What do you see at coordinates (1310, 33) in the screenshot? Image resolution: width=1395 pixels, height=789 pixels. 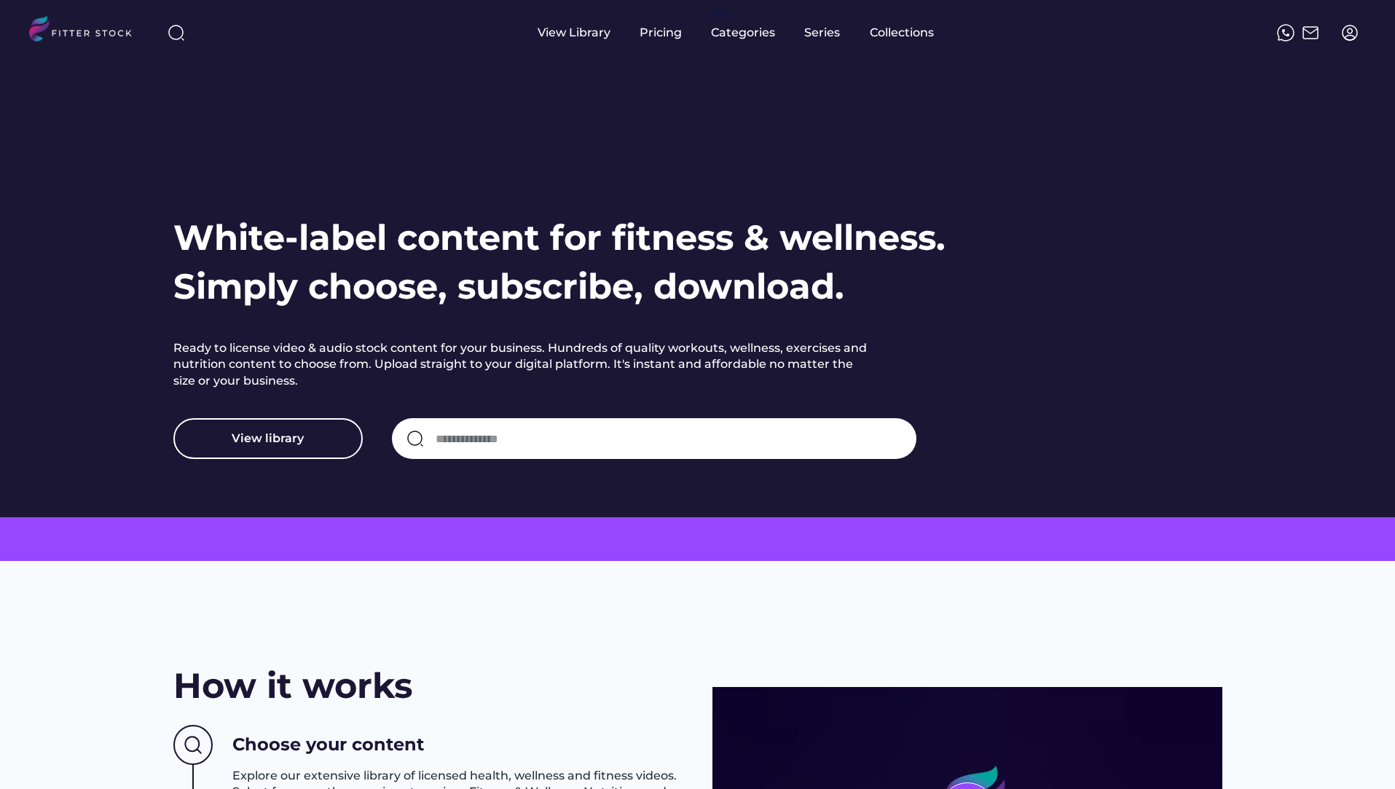 I see `img: Frame%2051.svg` at bounding box center [1310, 33].